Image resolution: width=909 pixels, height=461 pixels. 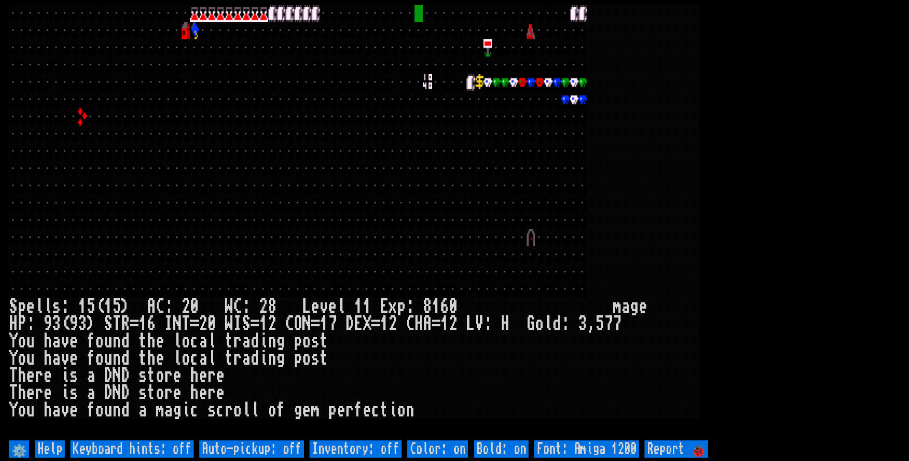 What do you see at coordinates (251, 449) in the screenshot?
I see `input: Auto-pickup: off` at bounding box center [251, 449].